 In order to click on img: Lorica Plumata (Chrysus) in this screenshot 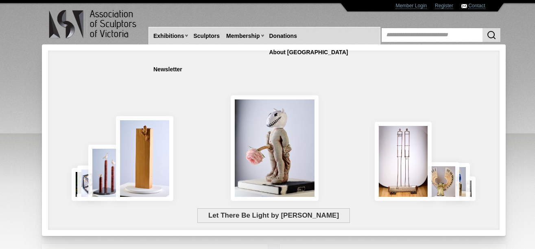, I will do `click(441, 181)`.